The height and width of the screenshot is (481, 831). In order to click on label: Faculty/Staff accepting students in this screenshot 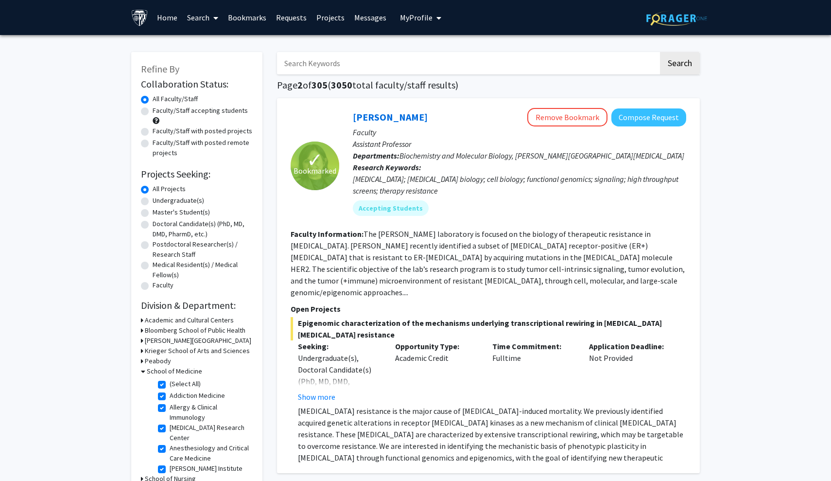, I will do `click(200, 110)`.